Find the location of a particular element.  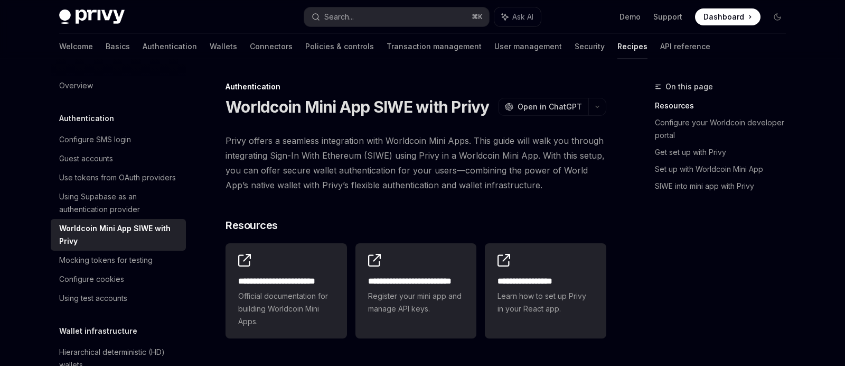

a: Get set up with Privy is located at coordinates (725, 152).